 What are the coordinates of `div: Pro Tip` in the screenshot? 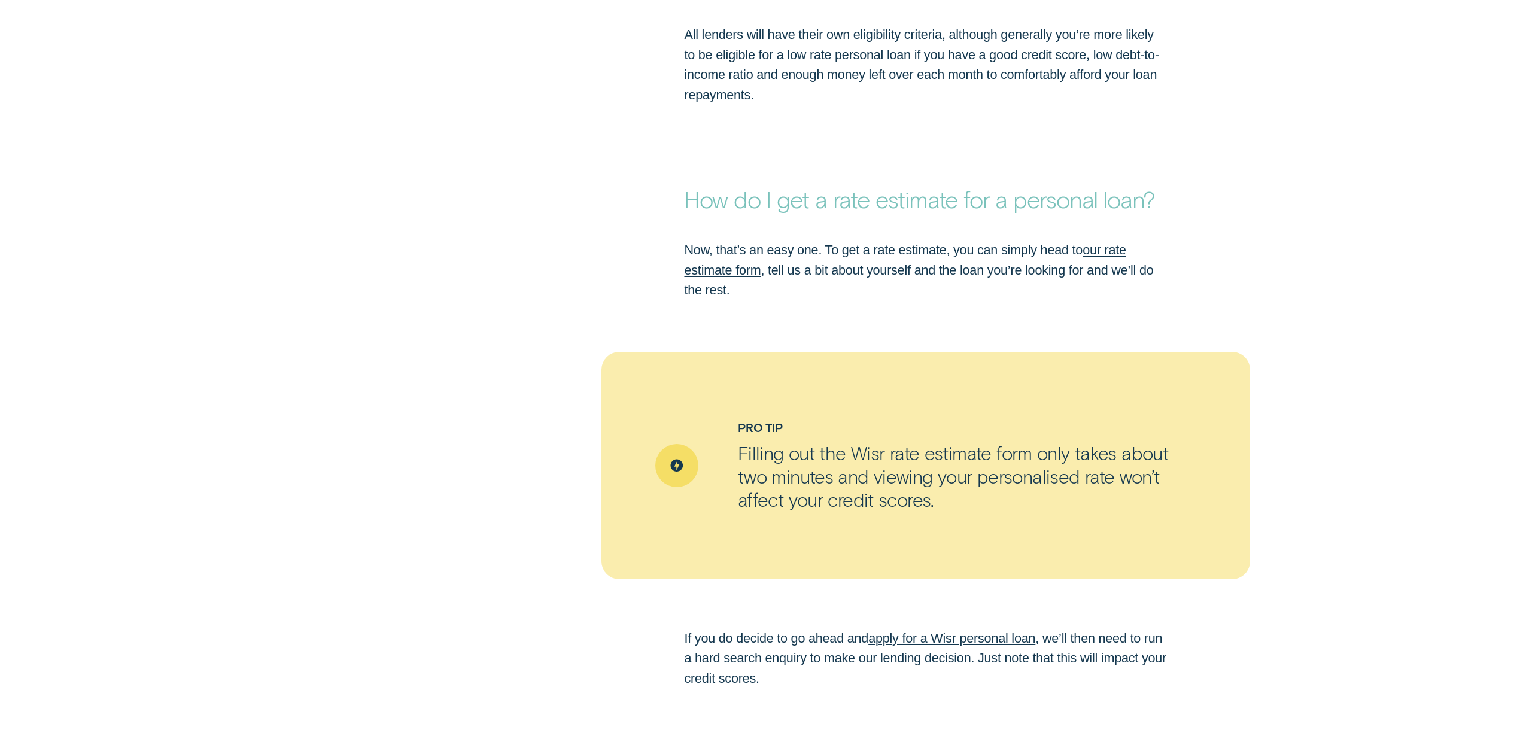 It's located at (967, 427).